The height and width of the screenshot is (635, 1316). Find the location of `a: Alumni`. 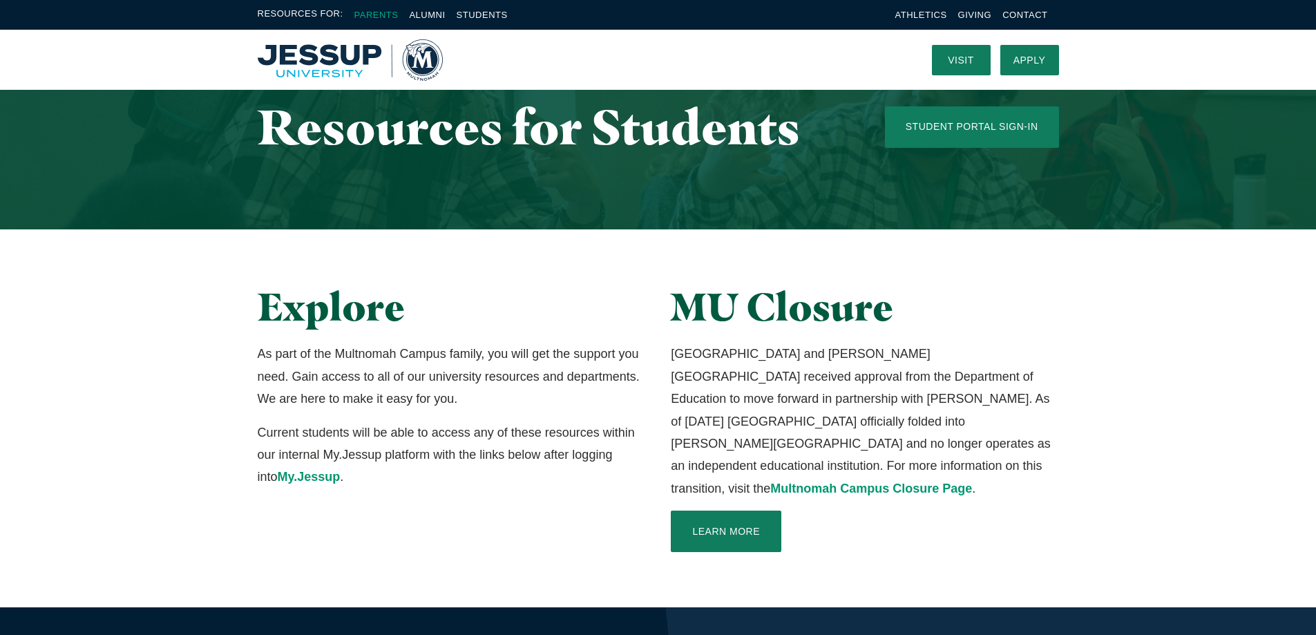

a: Alumni is located at coordinates (427, 15).